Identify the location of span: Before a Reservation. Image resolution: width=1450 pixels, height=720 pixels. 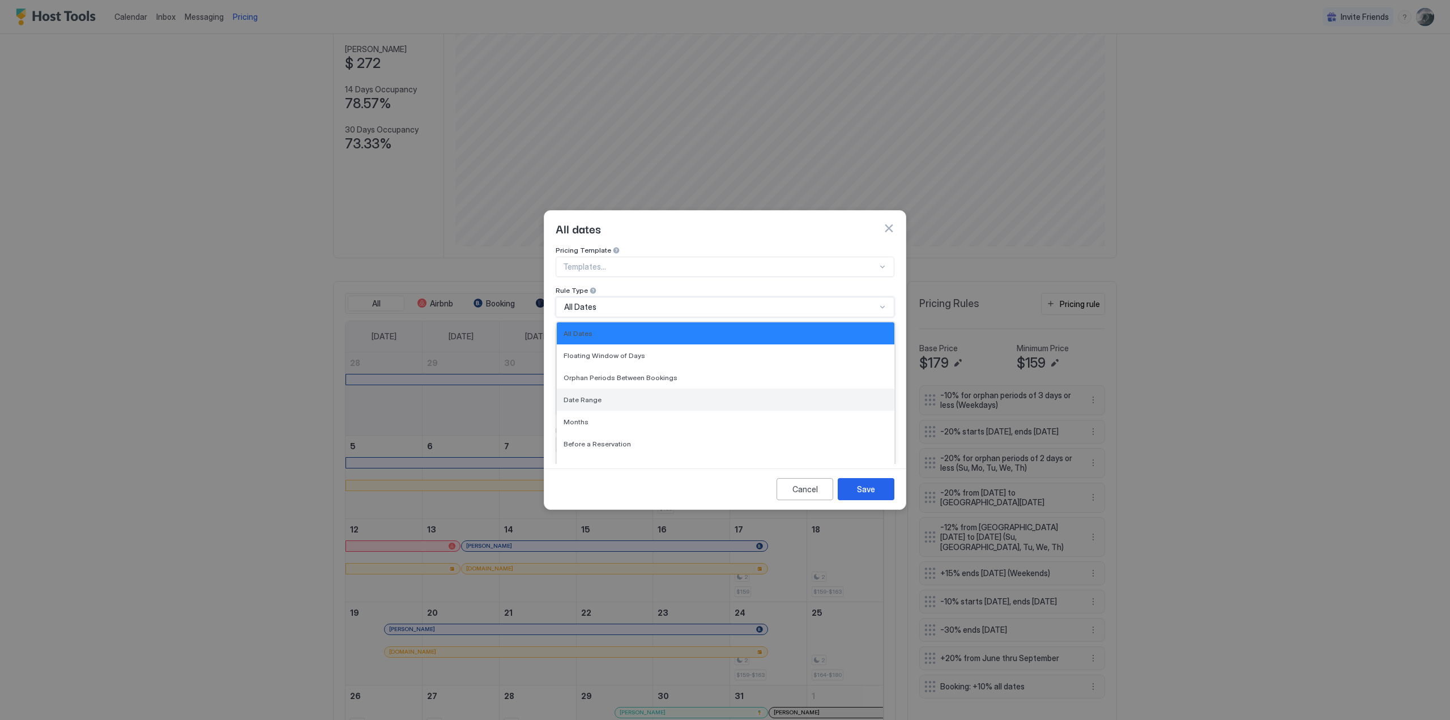
(597, 443).